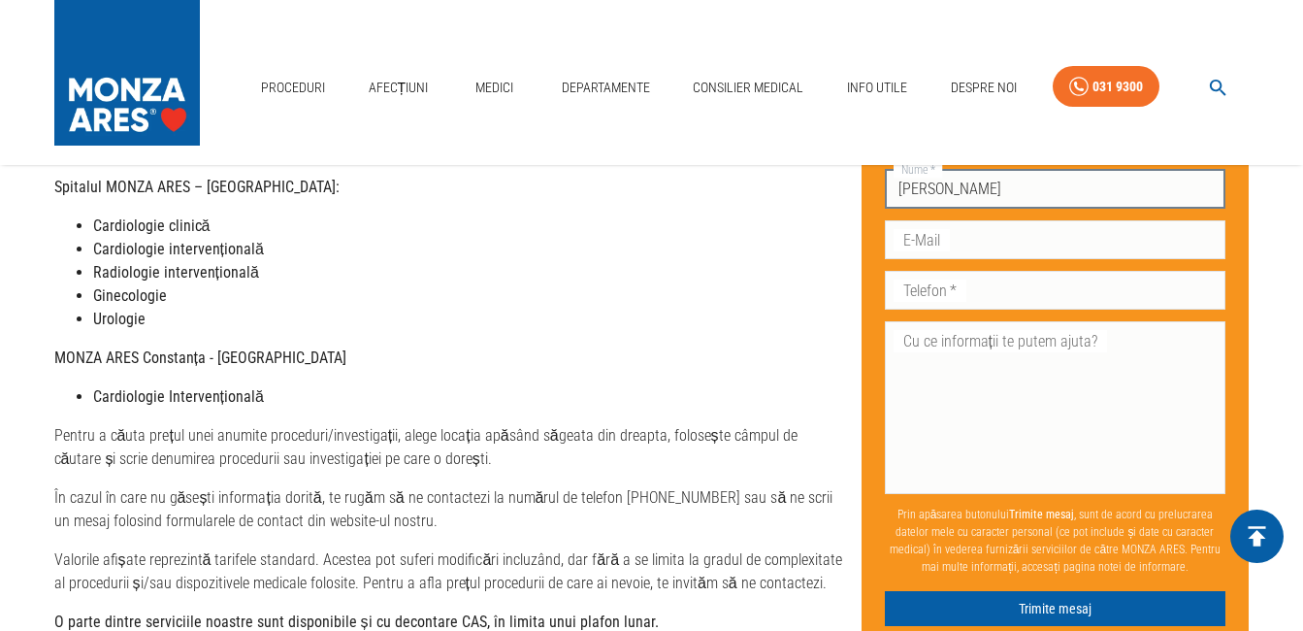 This screenshot has height=631, width=1303. I want to click on a: Departamente, so click(606, 87).